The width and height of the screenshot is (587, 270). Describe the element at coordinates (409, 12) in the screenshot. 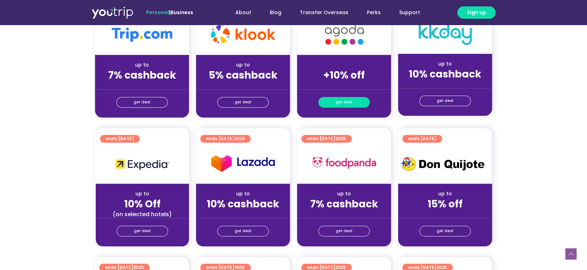

I see `a: Support` at that location.